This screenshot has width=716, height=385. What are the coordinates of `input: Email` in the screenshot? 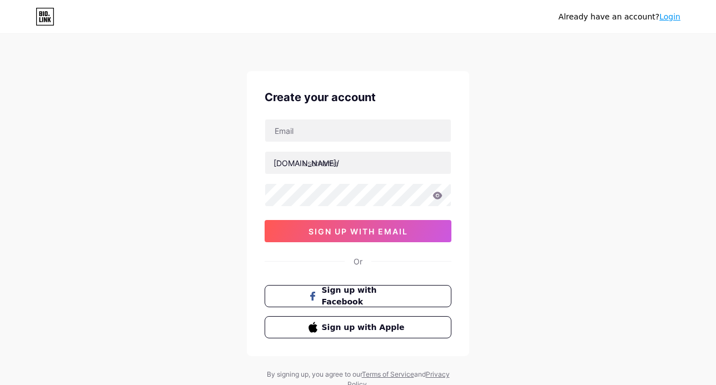 It's located at (358, 131).